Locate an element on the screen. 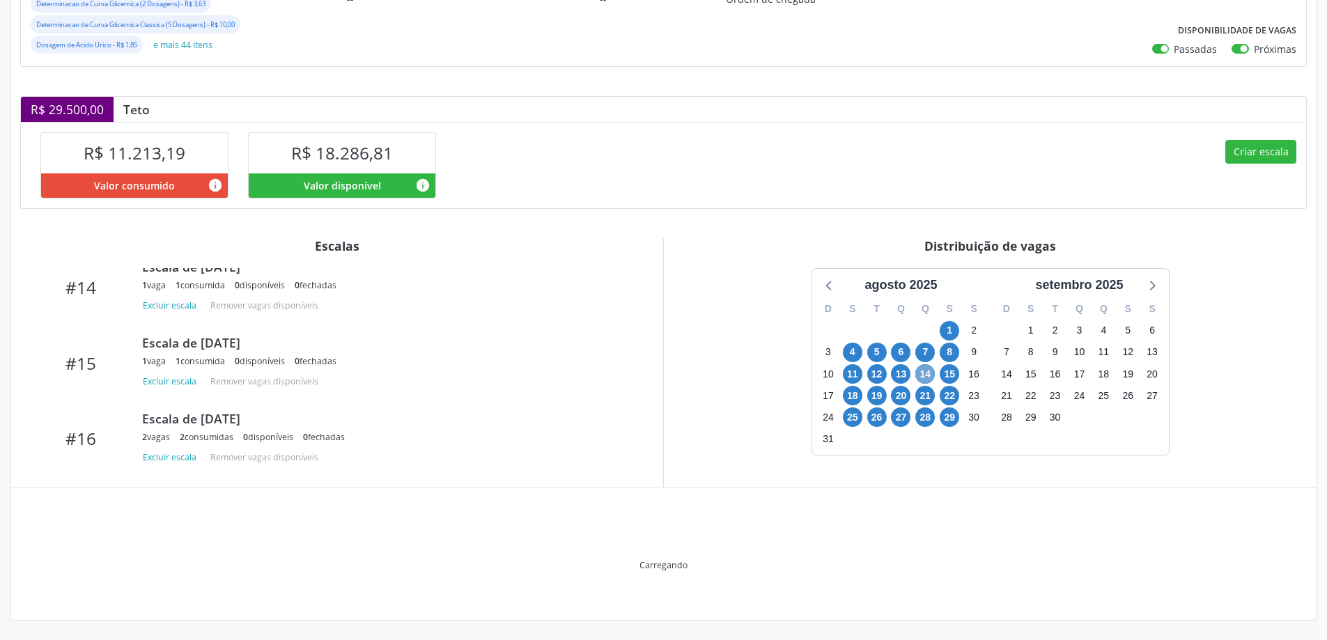 The image size is (1327, 640). span: quarta-feira, 13 de agosto de 2025 is located at coordinates (901, 374).